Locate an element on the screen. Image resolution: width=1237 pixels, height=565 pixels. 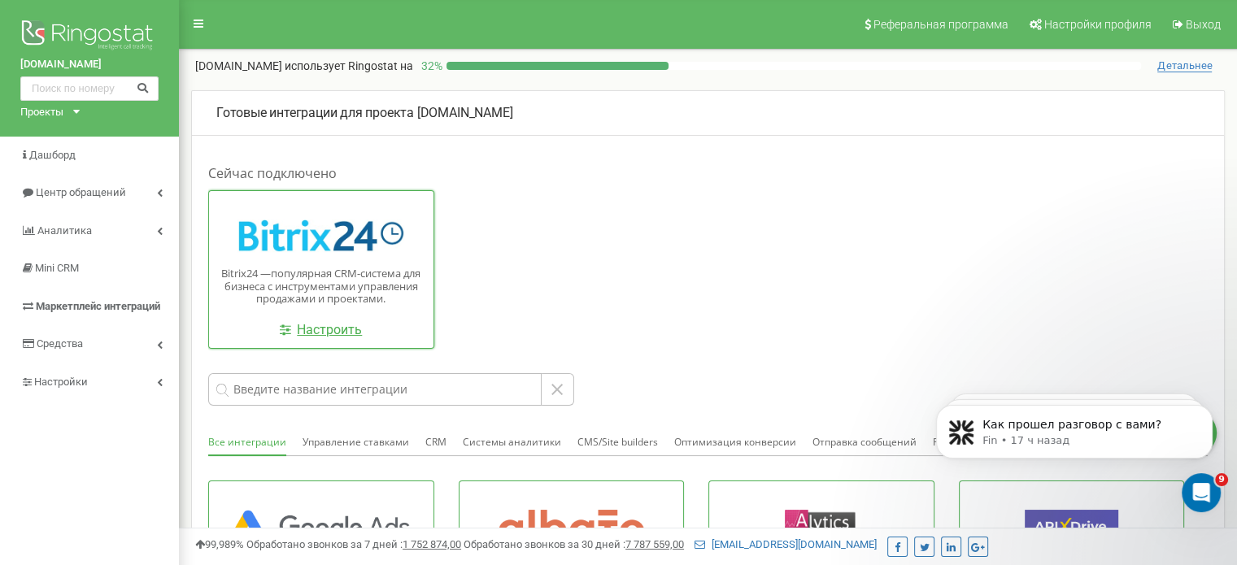
img: Profile image for Fin is located at coordinates (50, 62).